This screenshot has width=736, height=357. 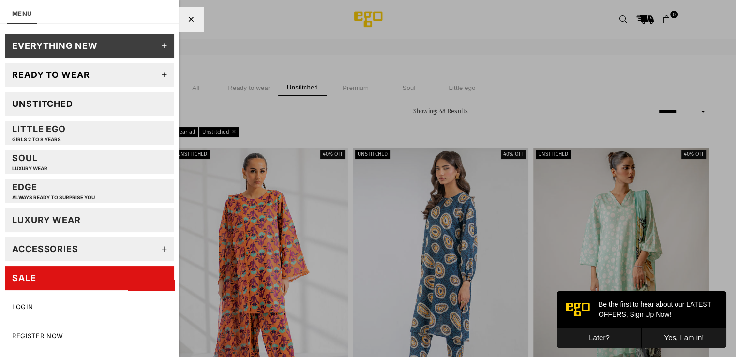 I want to click on div: Unstitched, so click(x=43, y=104).